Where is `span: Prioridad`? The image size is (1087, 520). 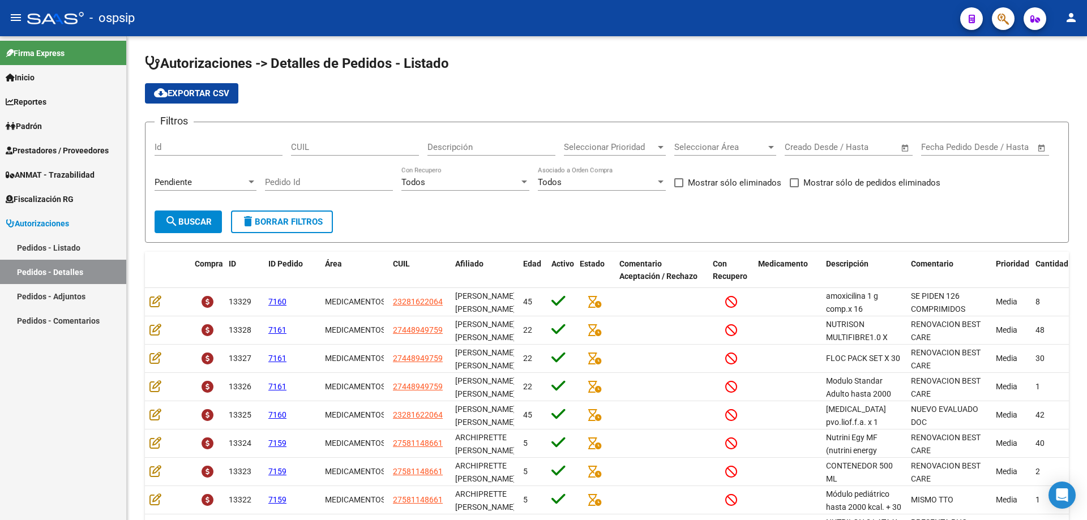 span: Prioridad is located at coordinates (1012, 264).